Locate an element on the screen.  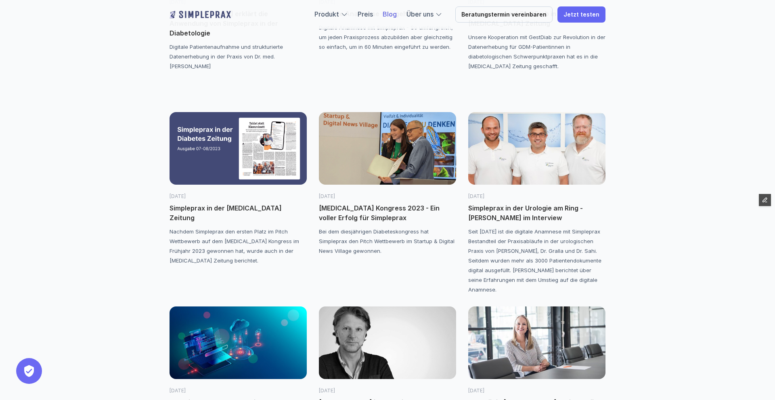
img: Simpleprax auf dem Diabetes-Kongress is located at coordinates (388, 149).